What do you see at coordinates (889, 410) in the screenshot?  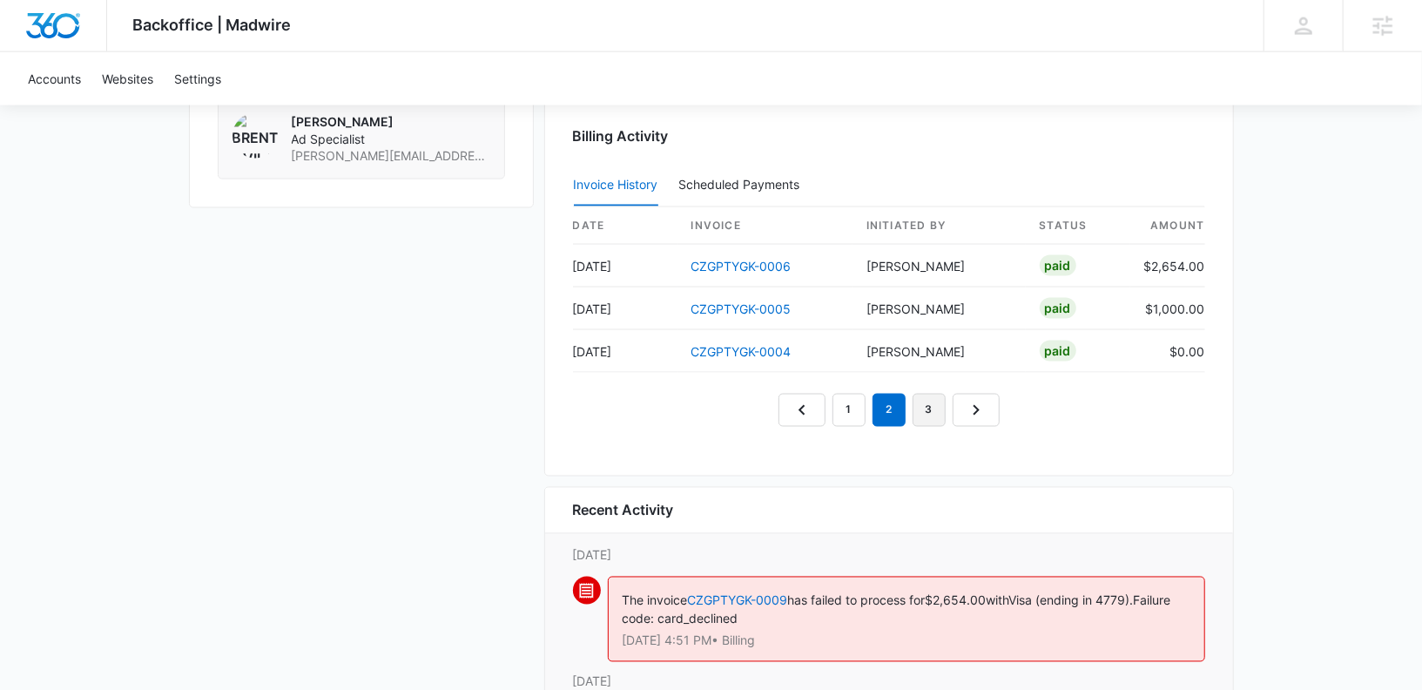 I see `em: 2` at bounding box center [889, 410].